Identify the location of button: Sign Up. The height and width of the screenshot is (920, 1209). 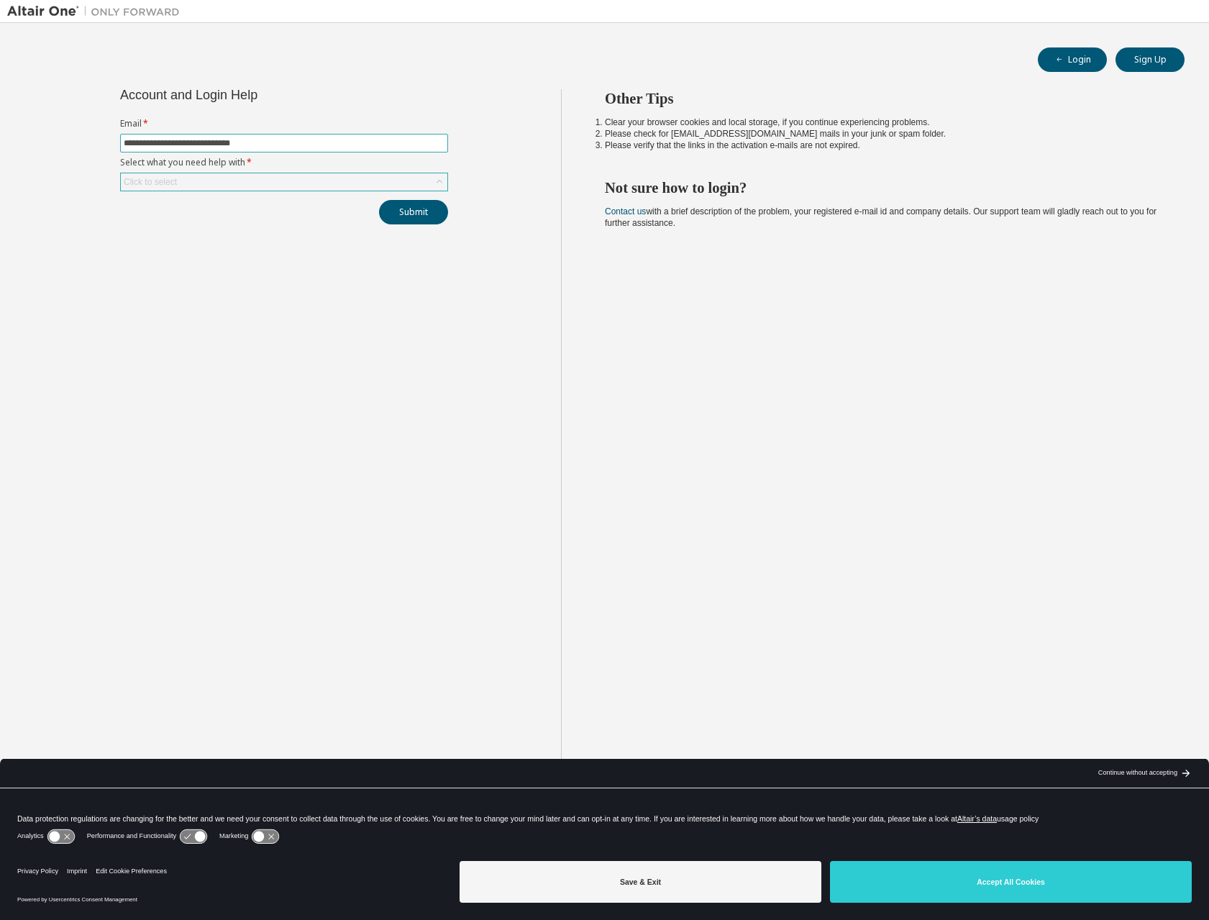
(1150, 60).